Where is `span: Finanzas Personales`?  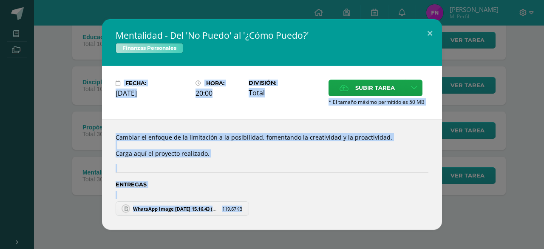
span: Finanzas Personales is located at coordinates (149, 48).